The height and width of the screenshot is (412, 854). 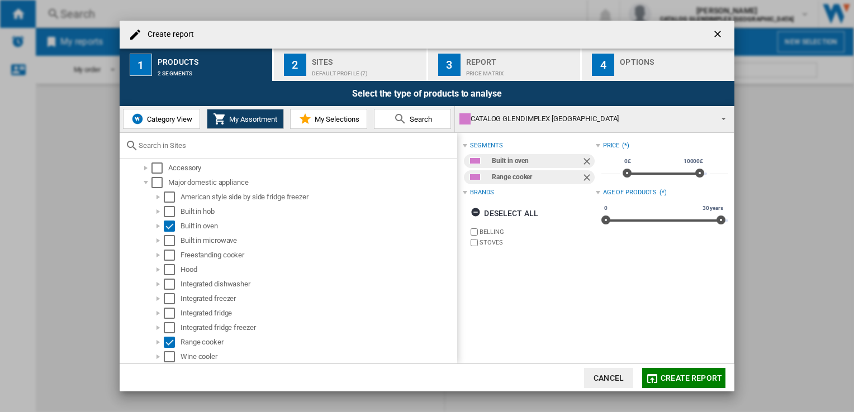 What do you see at coordinates (318, 212) in the screenshot?
I see `div: Built in hob` at bounding box center [318, 212].